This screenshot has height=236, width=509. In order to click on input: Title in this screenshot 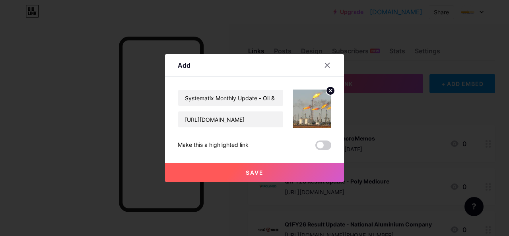, I will do `click(231, 98)`.